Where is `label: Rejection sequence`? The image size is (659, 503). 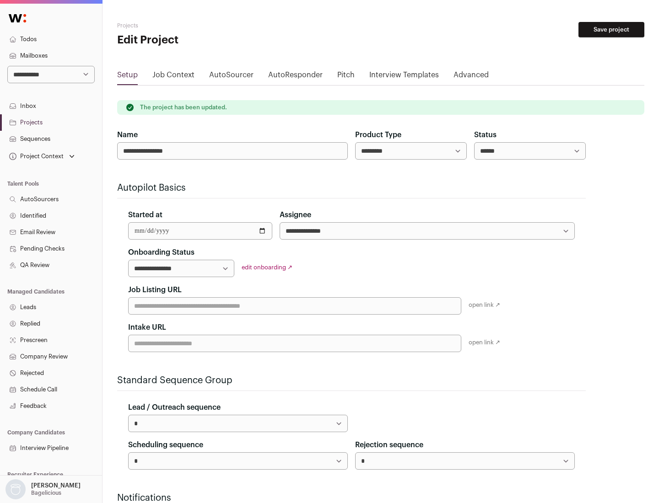
label: Rejection sequence is located at coordinates (389, 445).